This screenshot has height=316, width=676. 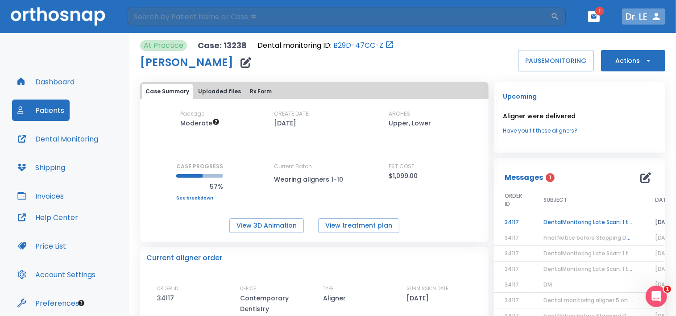 What do you see at coordinates (41, 246) in the screenshot?
I see `button: Price List` at bounding box center [41, 246].